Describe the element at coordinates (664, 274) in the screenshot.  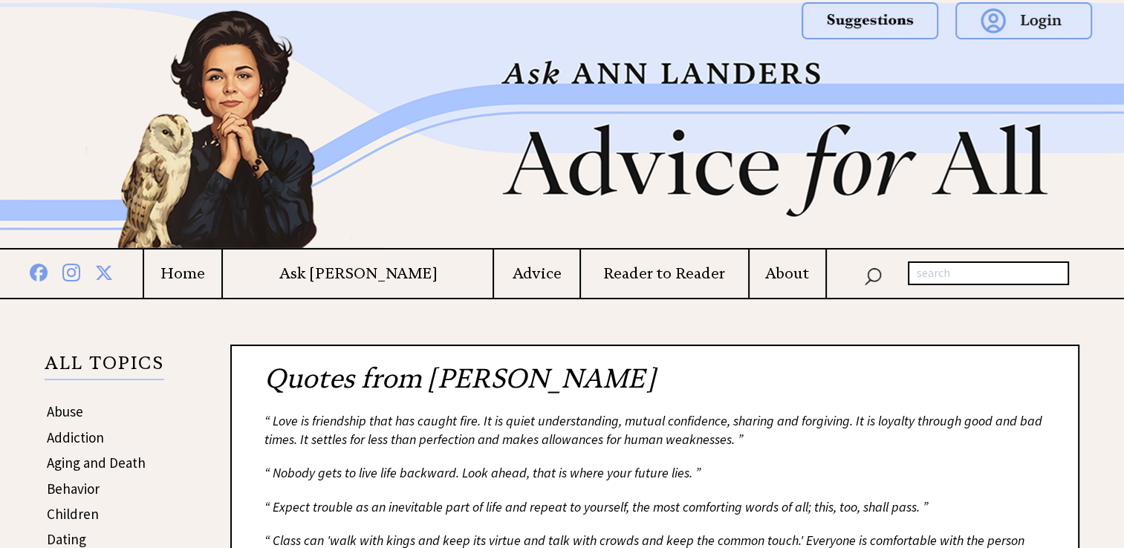
I see `a: Reader to Reader` at that location.